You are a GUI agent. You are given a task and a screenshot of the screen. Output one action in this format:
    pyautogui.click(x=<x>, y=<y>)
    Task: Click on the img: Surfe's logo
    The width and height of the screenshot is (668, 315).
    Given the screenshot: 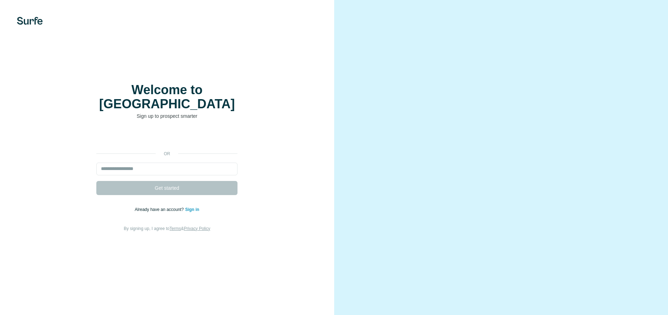 What is the action you would take?
    pyautogui.click(x=30, y=21)
    